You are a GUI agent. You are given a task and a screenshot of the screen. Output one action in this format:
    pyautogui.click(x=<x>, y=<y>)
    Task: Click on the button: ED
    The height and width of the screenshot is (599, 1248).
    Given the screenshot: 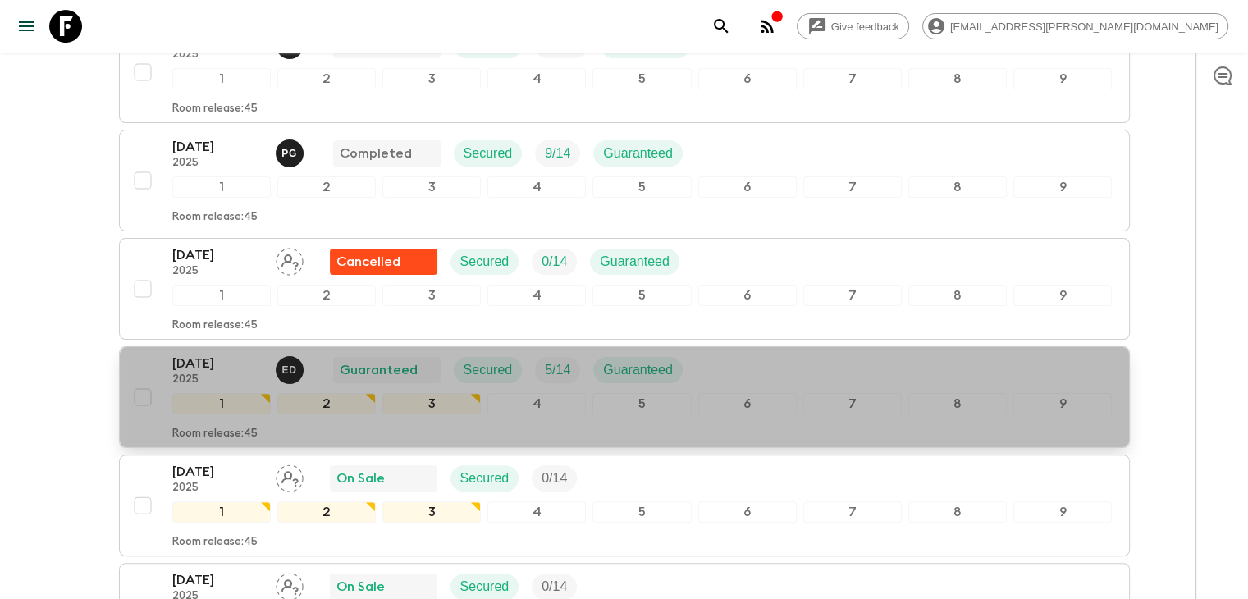 What is the action you would take?
    pyautogui.click(x=291, y=370)
    